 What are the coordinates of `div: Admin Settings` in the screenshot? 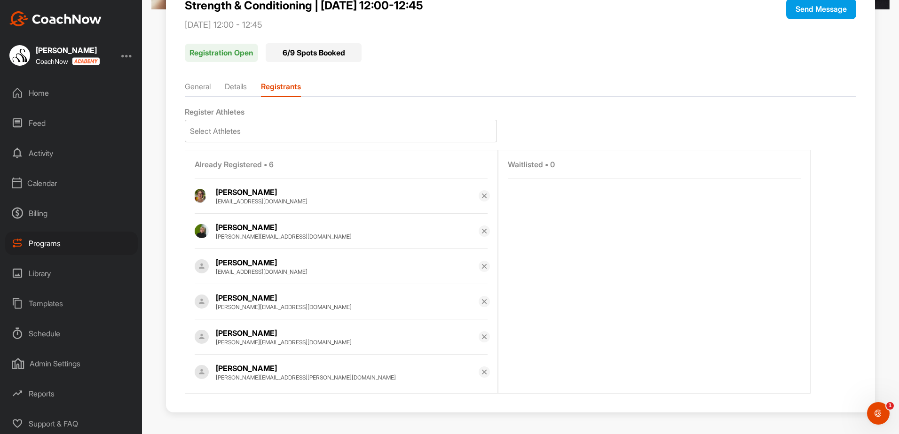 It's located at (71, 364).